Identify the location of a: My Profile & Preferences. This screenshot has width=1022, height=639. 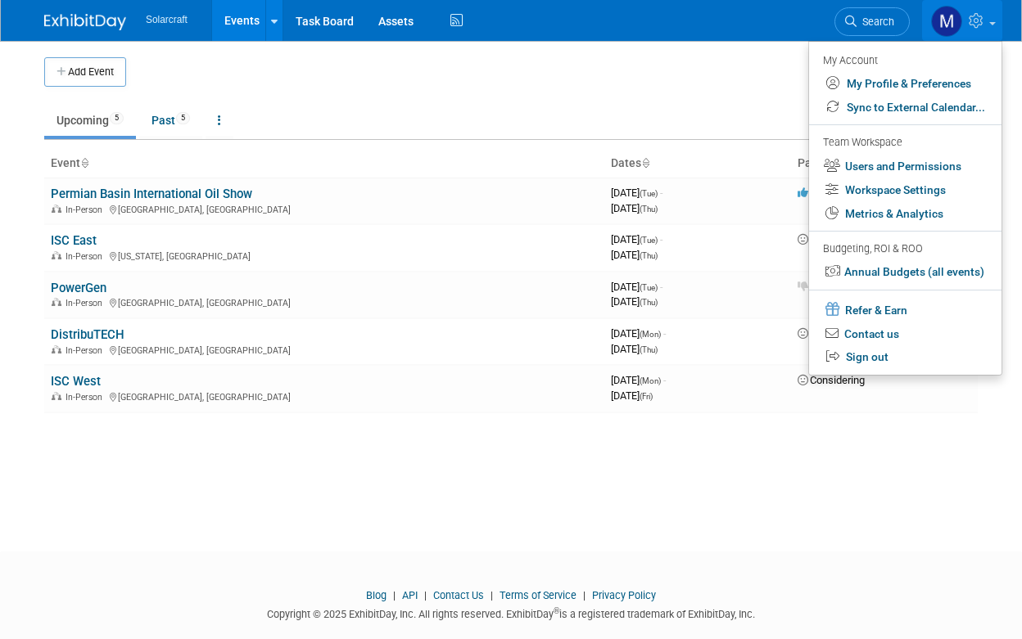
(905, 83).